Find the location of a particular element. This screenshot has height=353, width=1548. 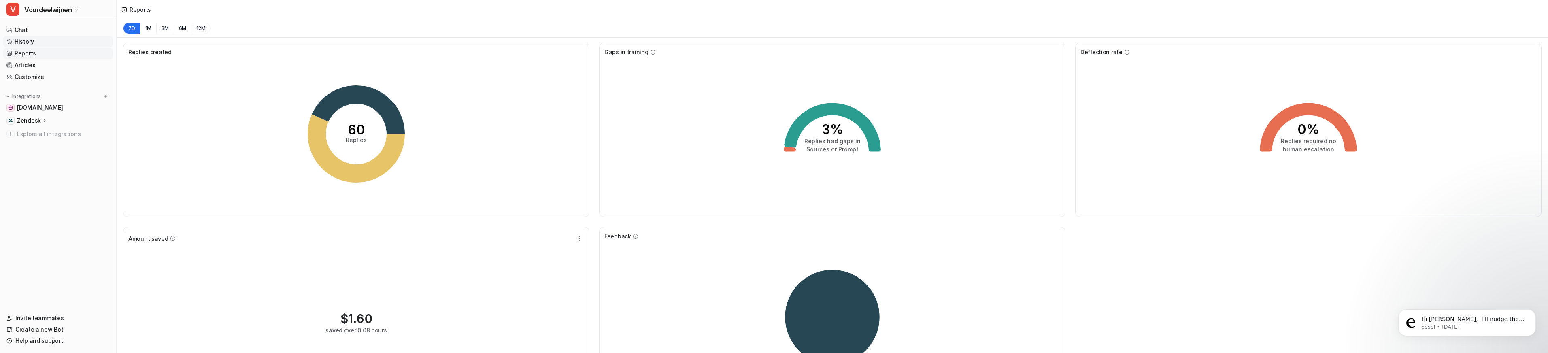

span: Deflection rate is located at coordinates (1102, 52).